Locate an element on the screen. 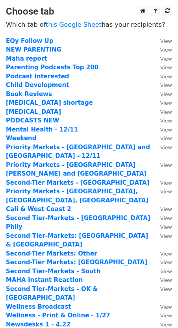 The height and width of the screenshot is (328, 178). strong: Second Tier-Markets - South is located at coordinates (53, 271).